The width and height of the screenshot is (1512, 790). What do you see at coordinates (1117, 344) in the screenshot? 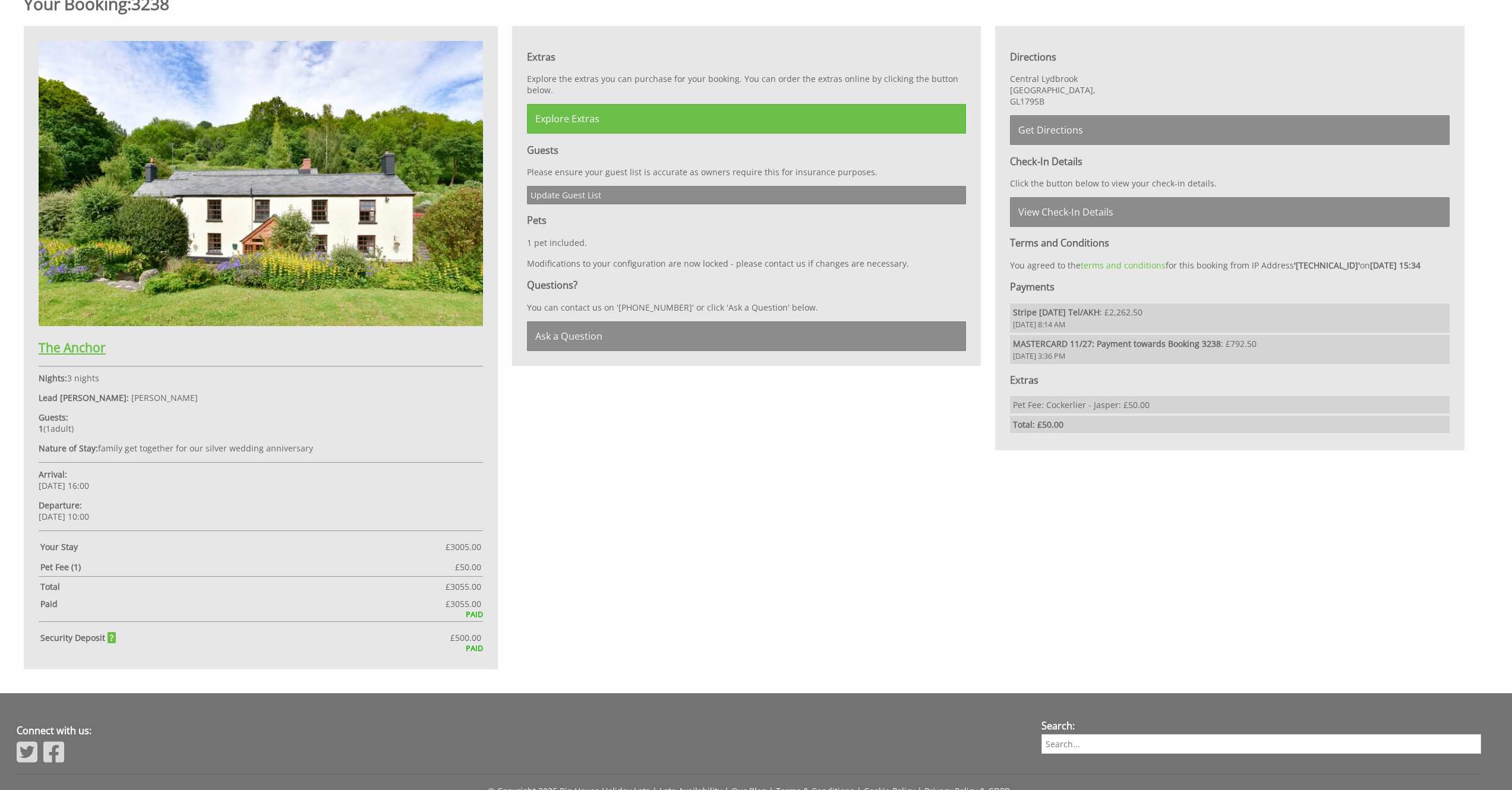
I see `strong: MASTERCARD 11/27: Payment towards Booking 3238` at bounding box center [1117, 344].